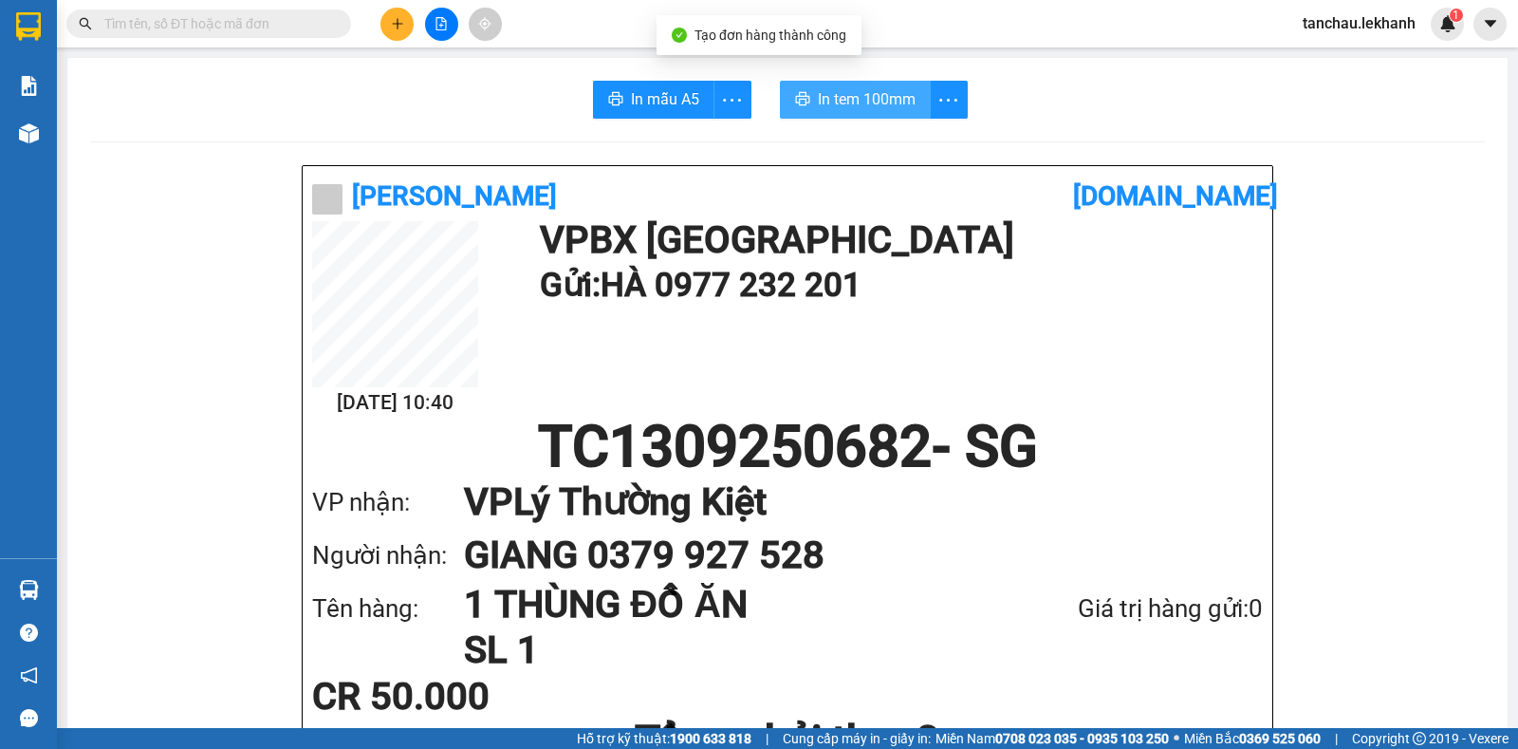 The height and width of the screenshot is (749, 1518). What do you see at coordinates (788, 447) in the screenshot?
I see `h1: TC1309250682 - SG` at bounding box center [788, 447].